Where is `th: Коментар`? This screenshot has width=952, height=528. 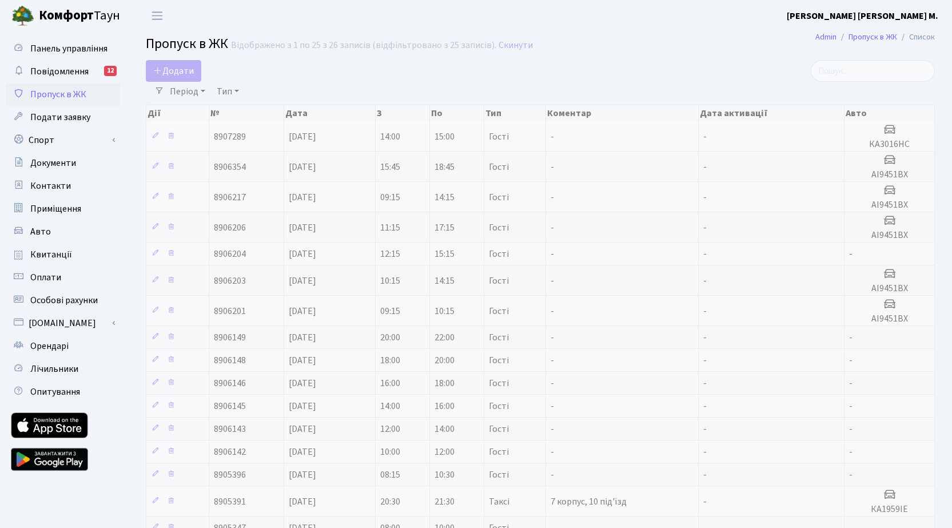 th: Коментар is located at coordinates (622, 113).